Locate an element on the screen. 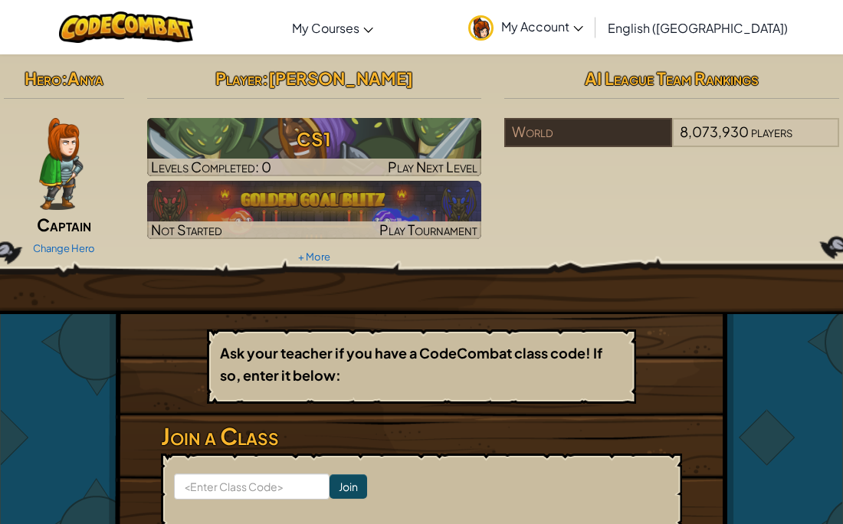 The height and width of the screenshot is (524, 843). img: captain-pose.png is located at coordinates (61, 164).